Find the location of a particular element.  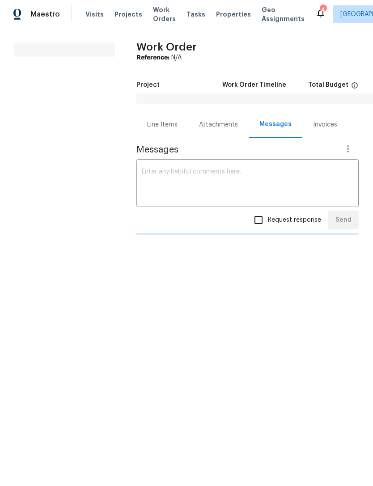

div: Attachments is located at coordinates (218, 125).